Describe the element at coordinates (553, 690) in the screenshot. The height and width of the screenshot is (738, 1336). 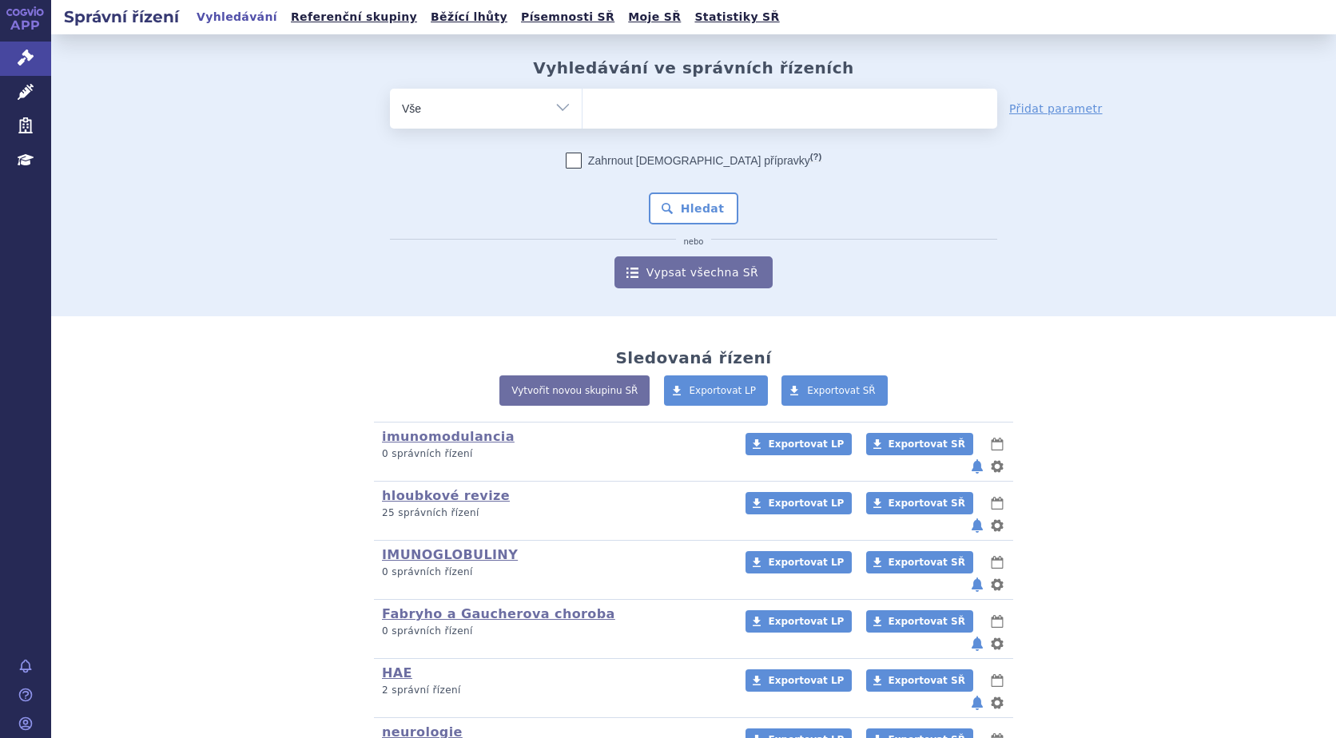
I see `p: 2 správní řízení` at that location.